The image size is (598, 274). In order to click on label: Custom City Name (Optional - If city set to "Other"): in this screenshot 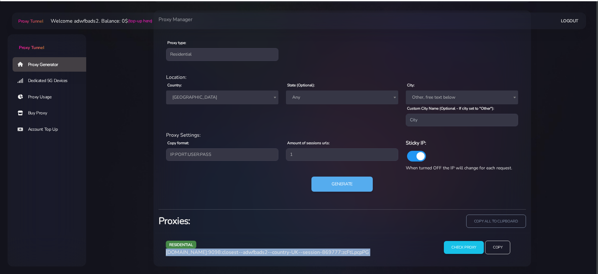, I will do `click(451, 109)`.